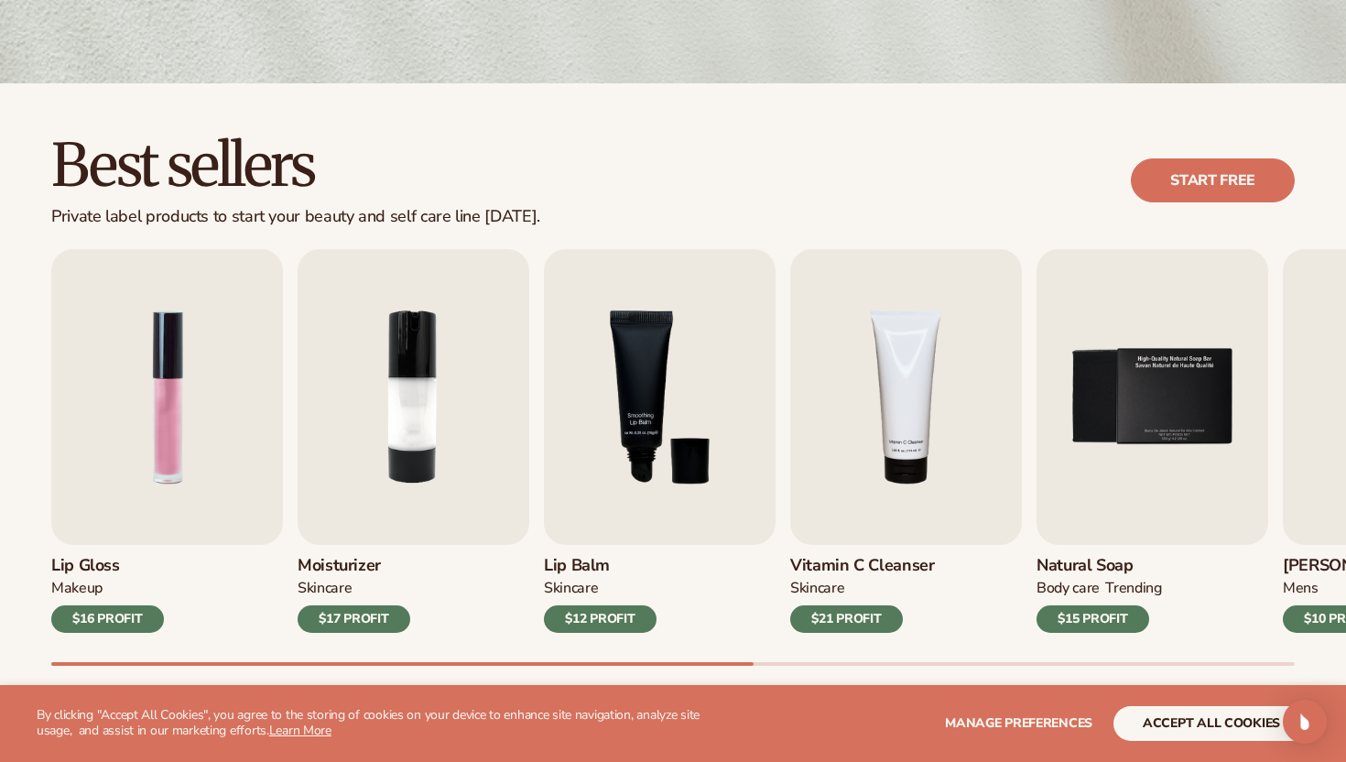 The height and width of the screenshot is (762, 1346). Describe the element at coordinates (1099, 566) in the screenshot. I see `h3: Natural Soap` at that location.